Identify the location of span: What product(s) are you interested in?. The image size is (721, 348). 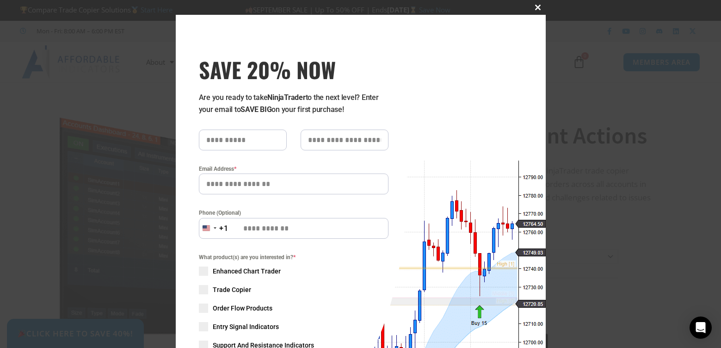
(294, 257).